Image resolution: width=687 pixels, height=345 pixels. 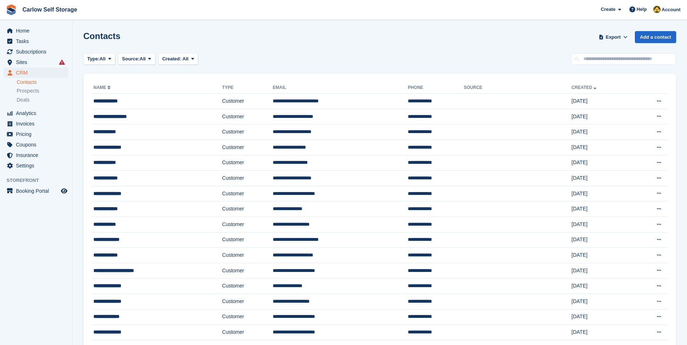 I want to click on h1: Contacts, so click(x=102, y=36).